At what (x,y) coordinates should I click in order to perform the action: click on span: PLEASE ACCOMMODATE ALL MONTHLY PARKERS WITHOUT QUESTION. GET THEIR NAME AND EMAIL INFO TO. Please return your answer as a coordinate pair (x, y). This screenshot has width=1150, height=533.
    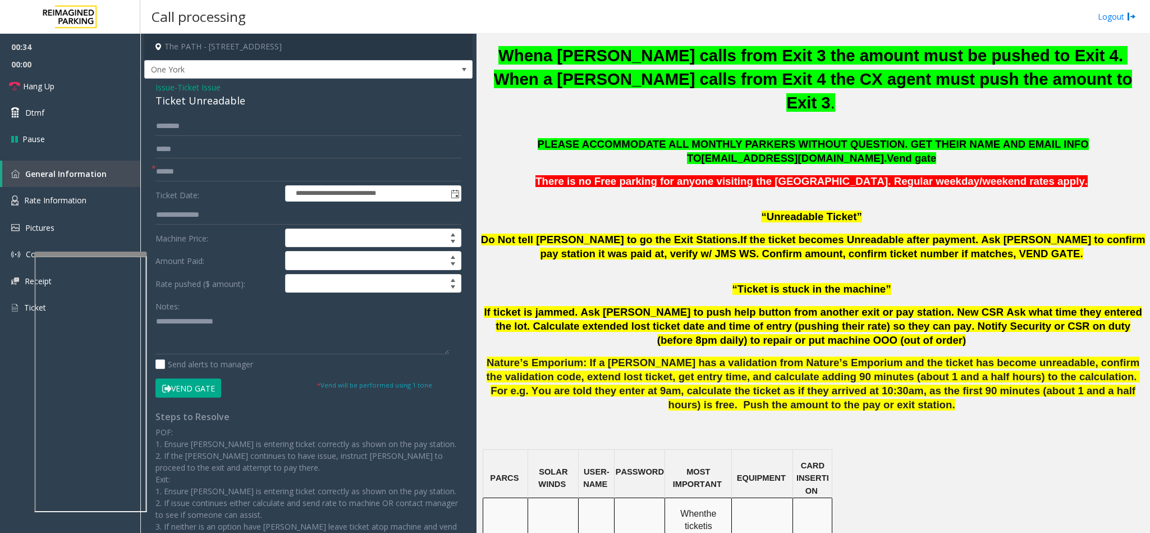
    Looking at the image, I should click on (814, 151).